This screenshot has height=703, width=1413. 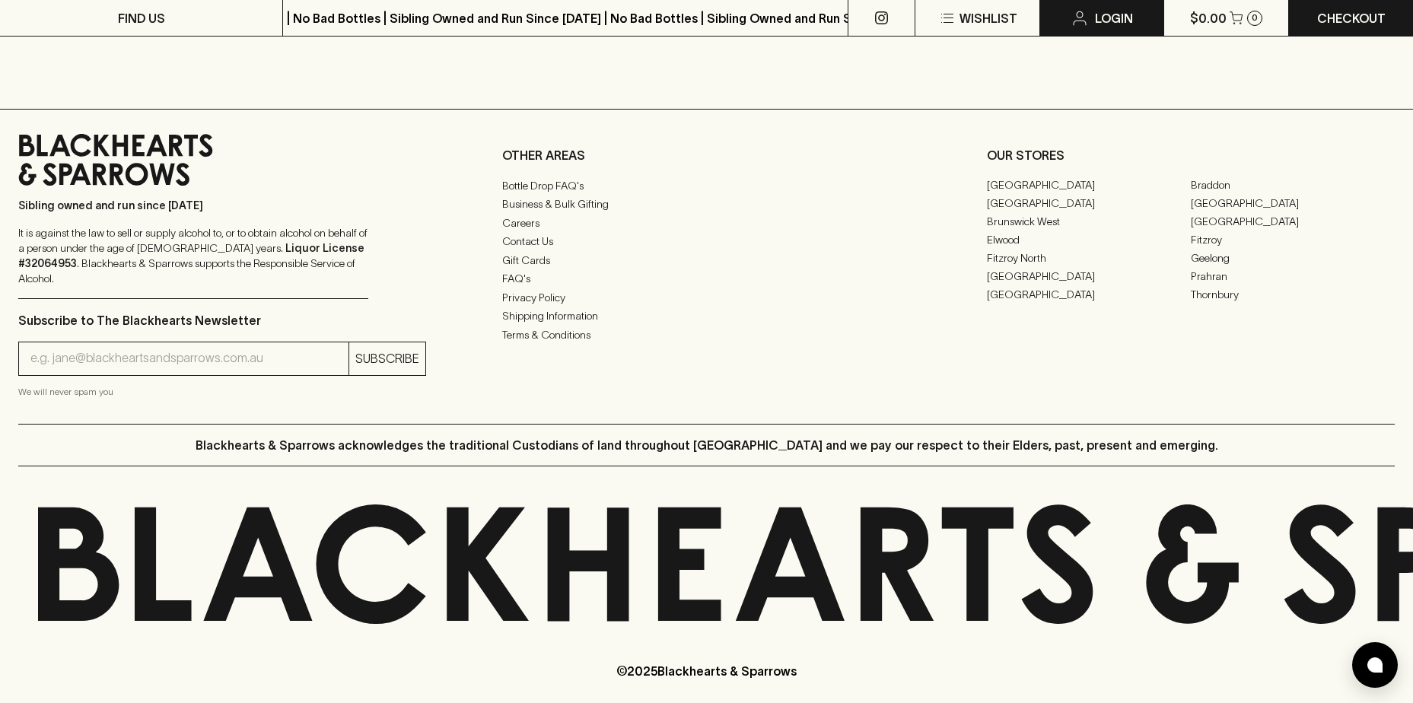 What do you see at coordinates (1293, 259) in the screenshot?
I see `a: Geelong` at bounding box center [1293, 259].